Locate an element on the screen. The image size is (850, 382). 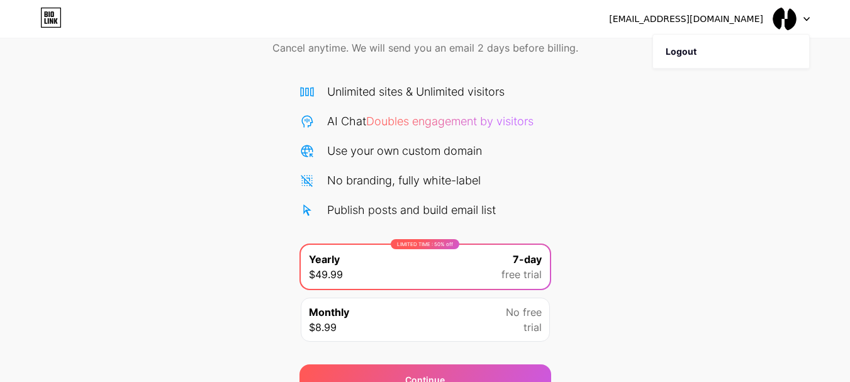
span: 7-day is located at coordinates (527, 259).